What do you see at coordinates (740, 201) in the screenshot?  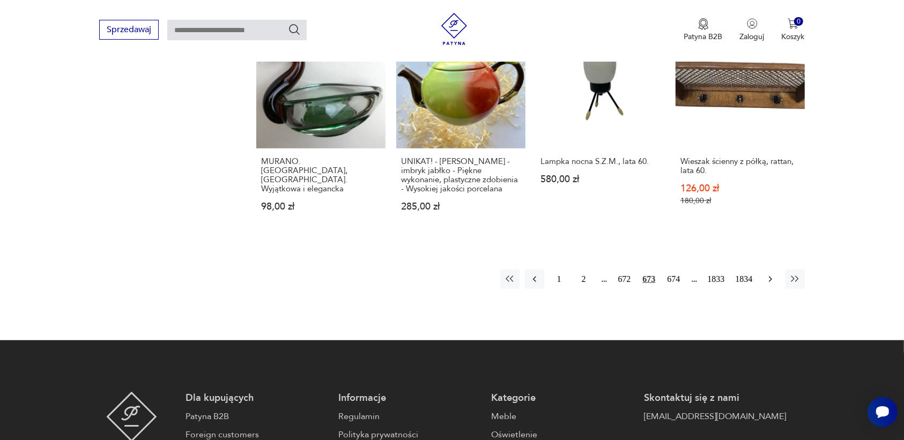 I see `p: 180,00 zł` at bounding box center [740, 201].